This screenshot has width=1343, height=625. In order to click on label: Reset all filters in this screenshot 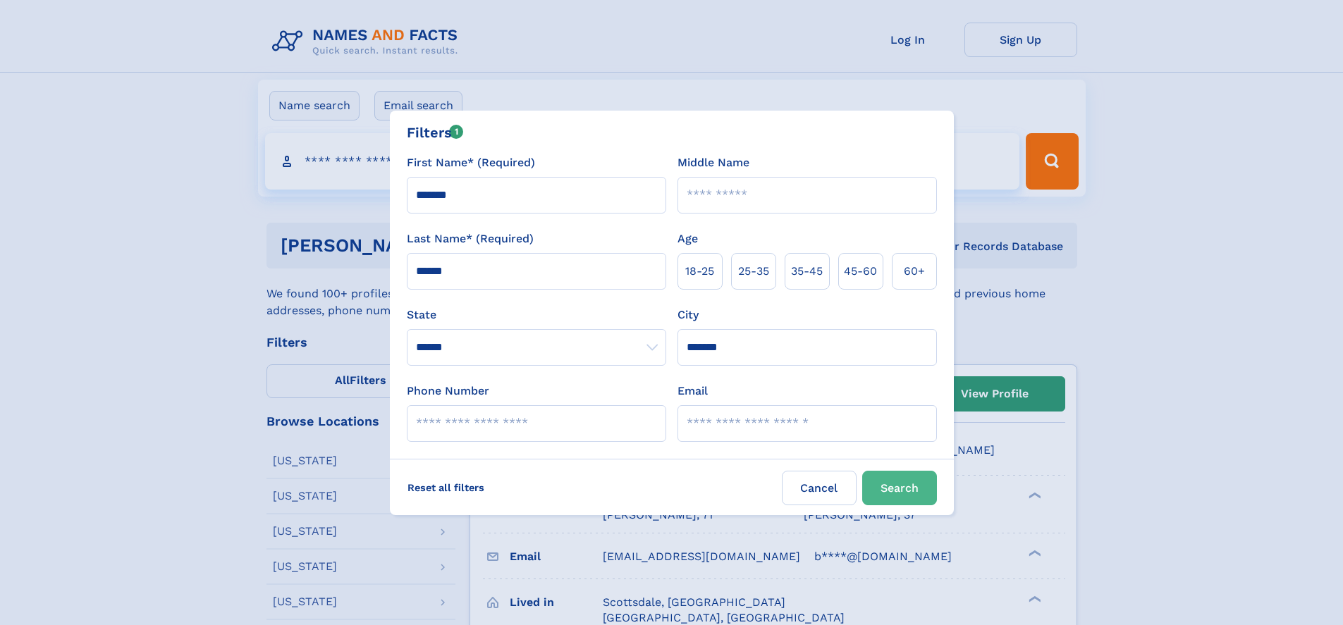, I will do `click(446, 488)`.